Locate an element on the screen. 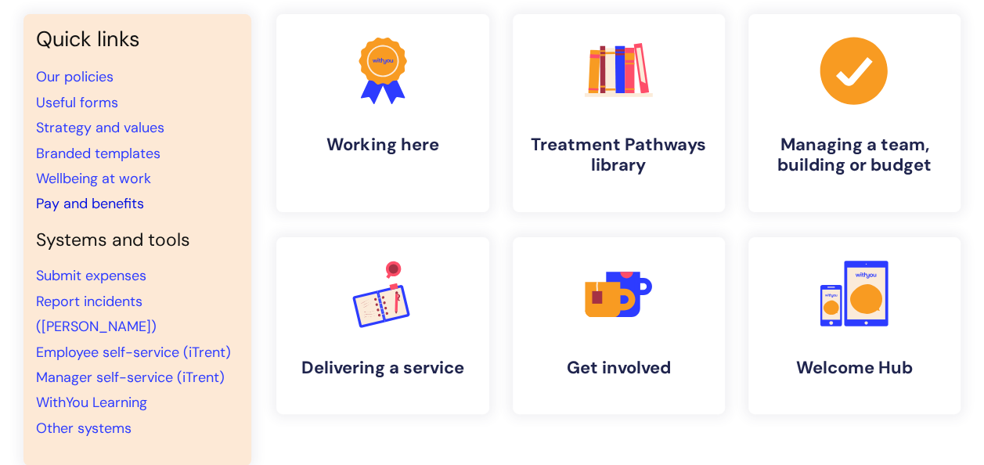  a: Manager self-service (iTrent) is located at coordinates (130, 377).